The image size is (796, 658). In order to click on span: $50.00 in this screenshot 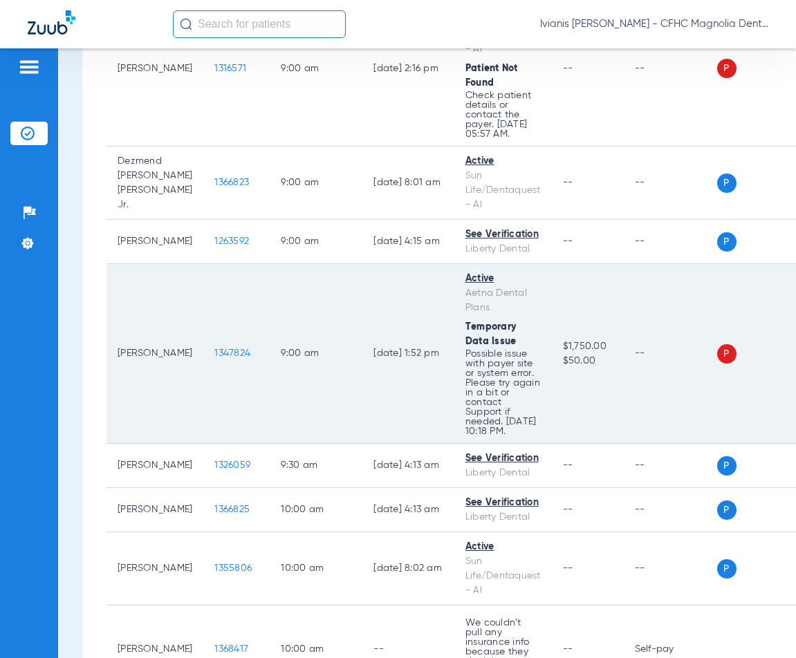, I will do `click(588, 361)`.